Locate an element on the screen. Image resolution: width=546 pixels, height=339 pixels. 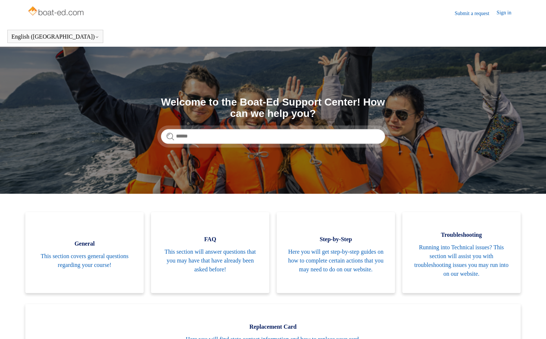
span: General is located at coordinates (85, 244).